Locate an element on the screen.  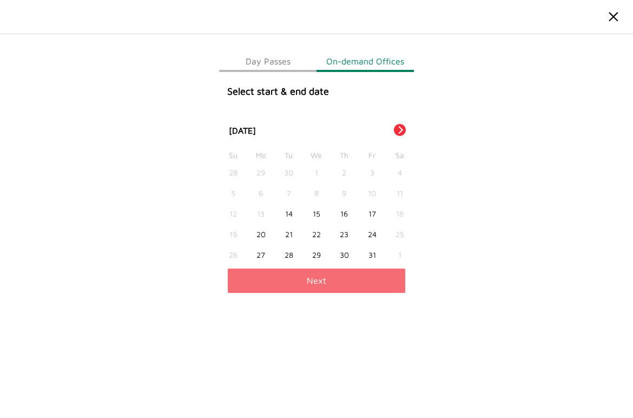
button: Day Passes is located at coordinates (268, 61).